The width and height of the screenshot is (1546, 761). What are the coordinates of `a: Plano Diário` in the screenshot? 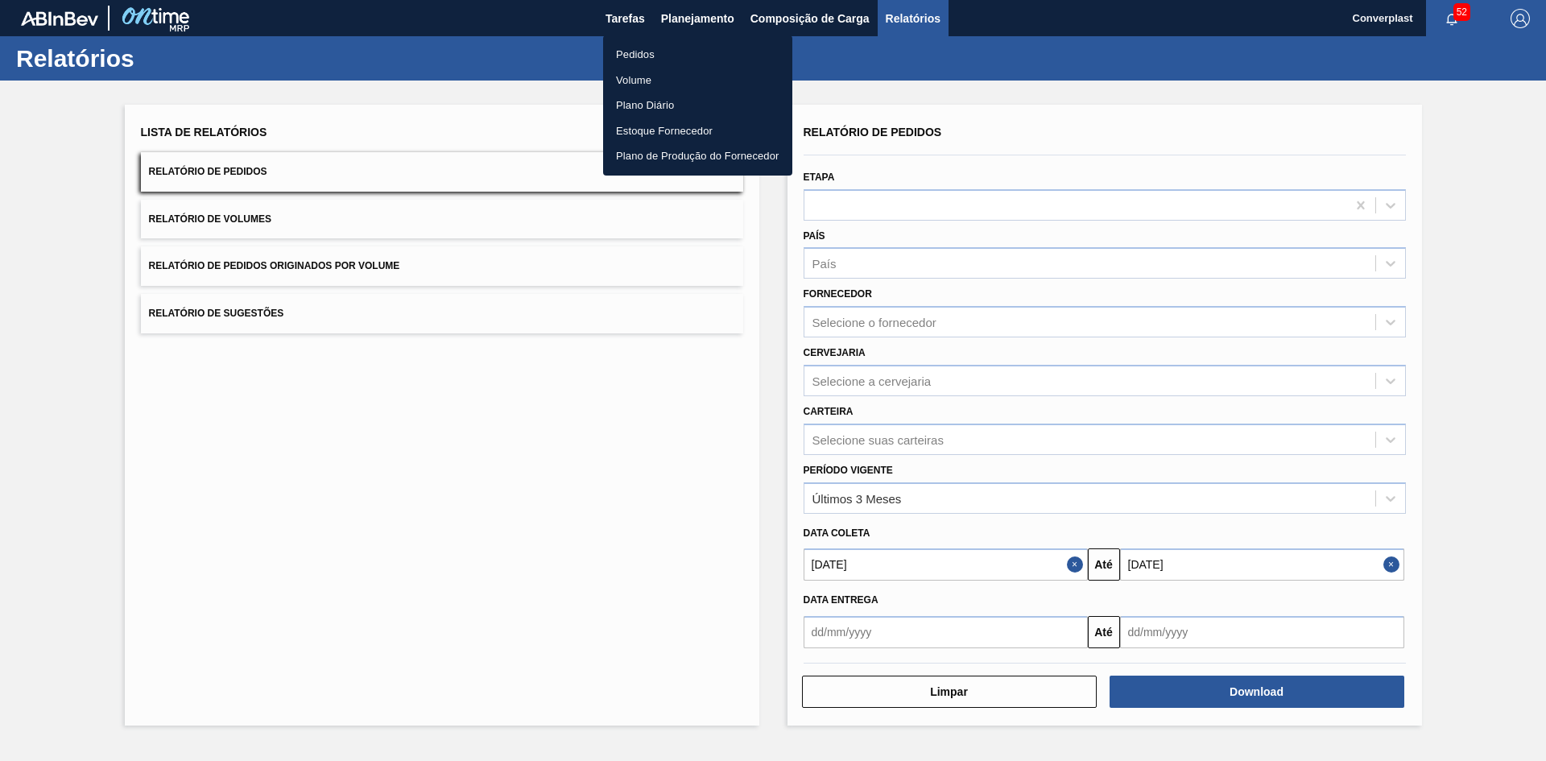 It's located at (697, 105).